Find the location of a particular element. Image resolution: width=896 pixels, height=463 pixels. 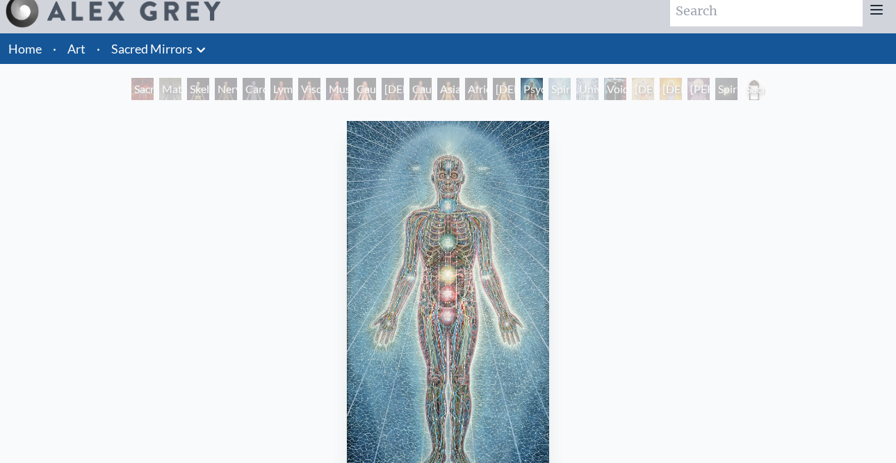

div: Void Clear Light is located at coordinates (615, 89).